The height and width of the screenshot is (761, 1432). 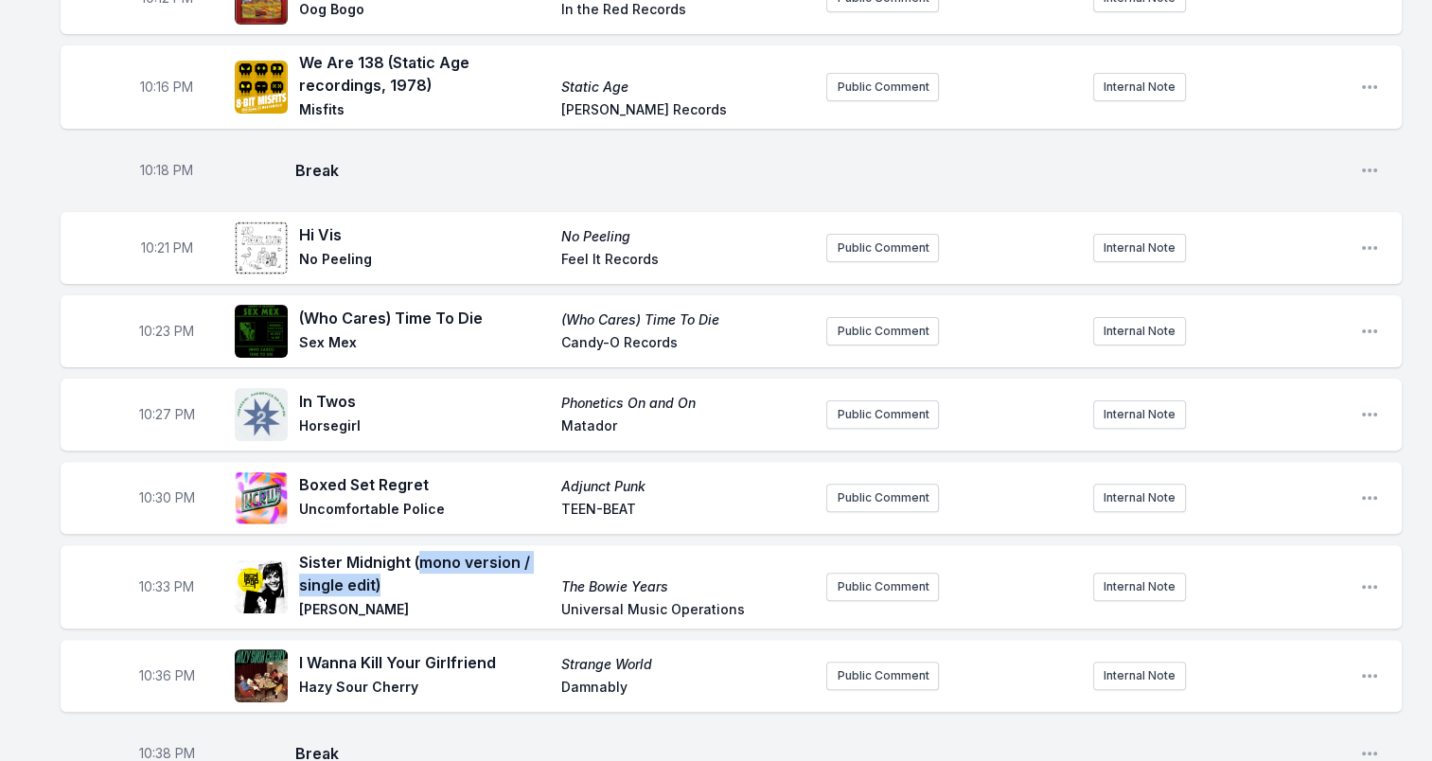 What do you see at coordinates (686, 689) in the screenshot?
I see `span: Damnably` at bounding box center [686, 689].